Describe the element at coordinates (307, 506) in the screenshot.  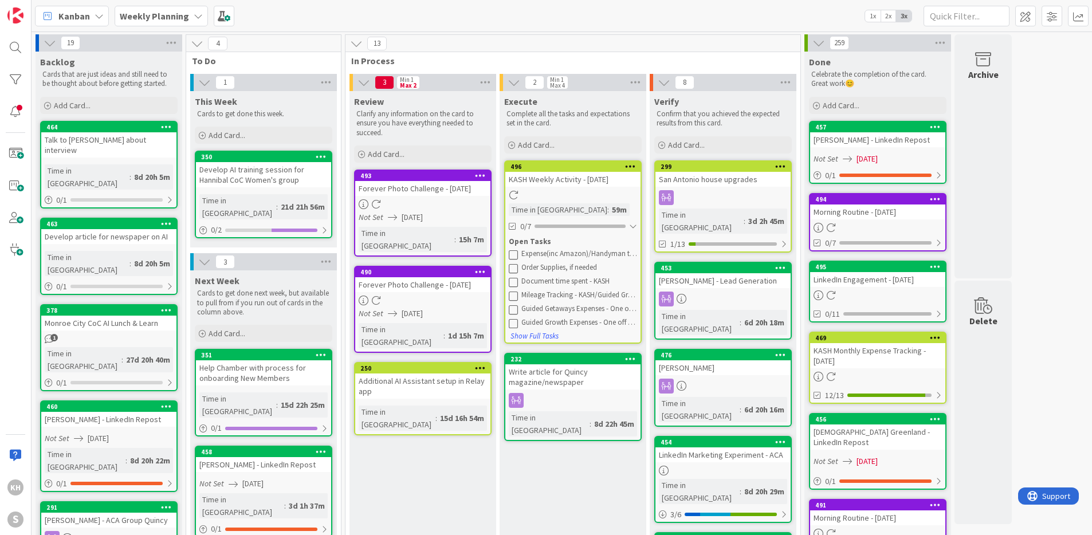
I see `div: 3d 1h 37m` at that location.